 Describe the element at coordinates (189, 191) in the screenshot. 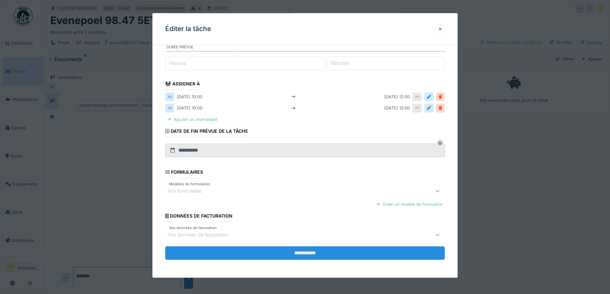

I see `div: Vos formulaires` at that location.